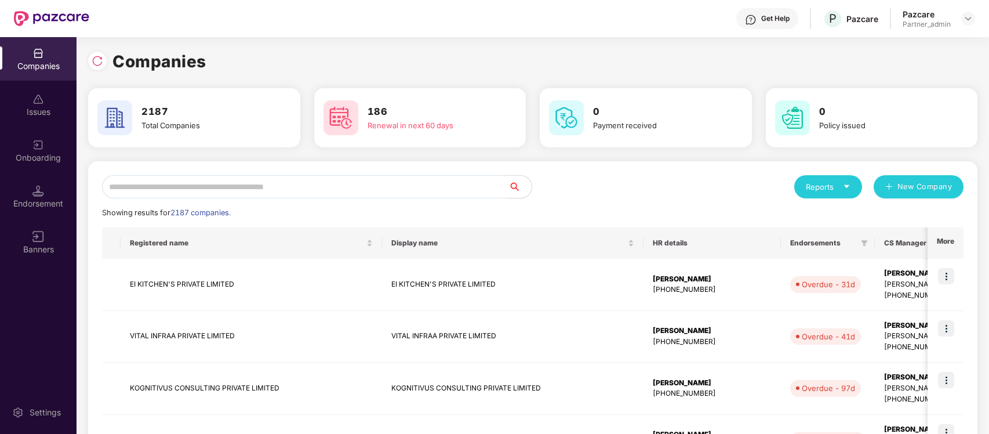 The width and height of the screenshot is (989, 434). Describe the element at coordinates (919, 187) in the screenshot. I see `button: plusNew Company` at that location.